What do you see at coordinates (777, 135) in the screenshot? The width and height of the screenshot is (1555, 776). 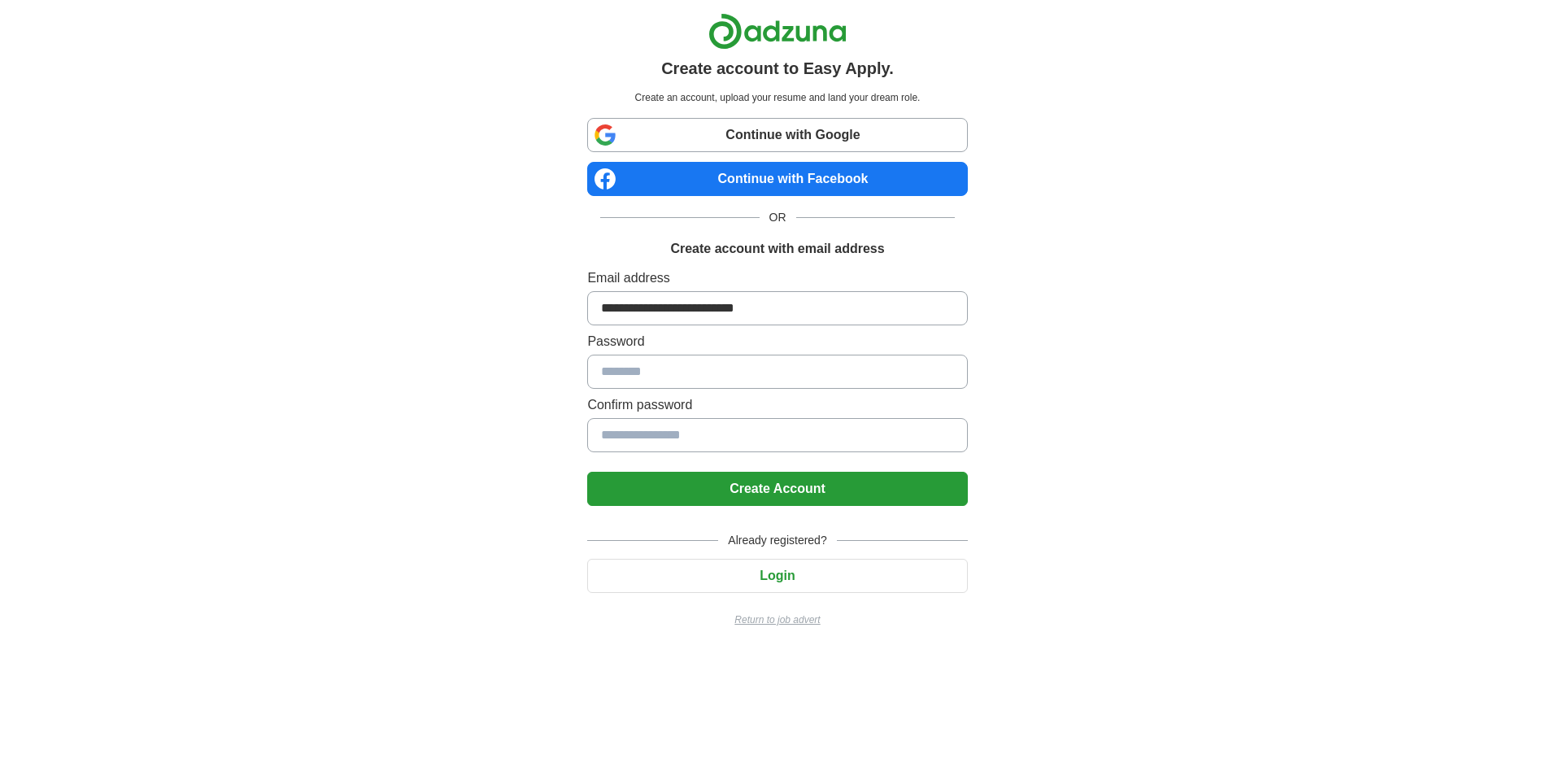 I see `a: Continue with Google` at bounding box center [777, 135].